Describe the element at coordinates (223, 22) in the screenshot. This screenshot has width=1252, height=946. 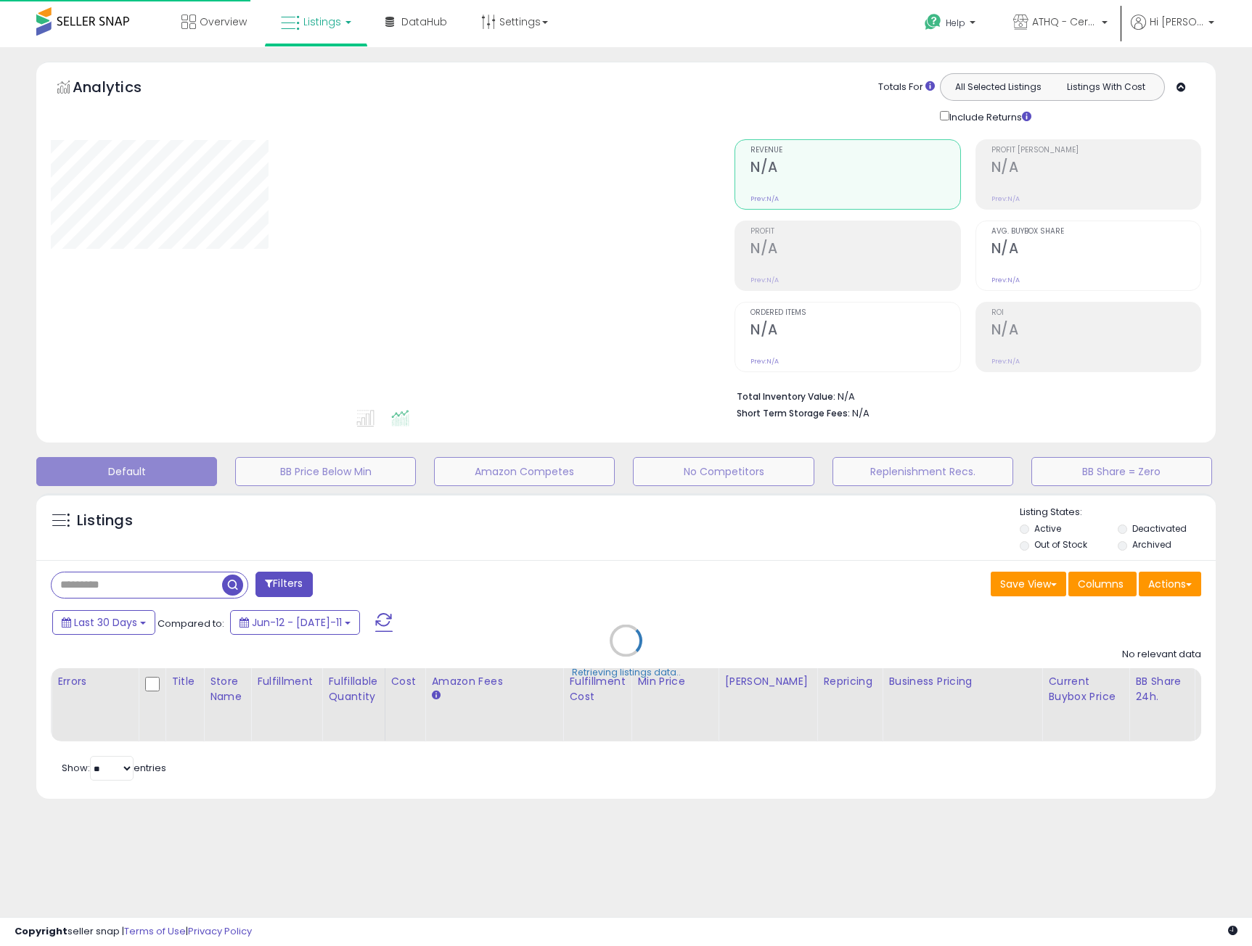
I see `span: Overview` at that location.